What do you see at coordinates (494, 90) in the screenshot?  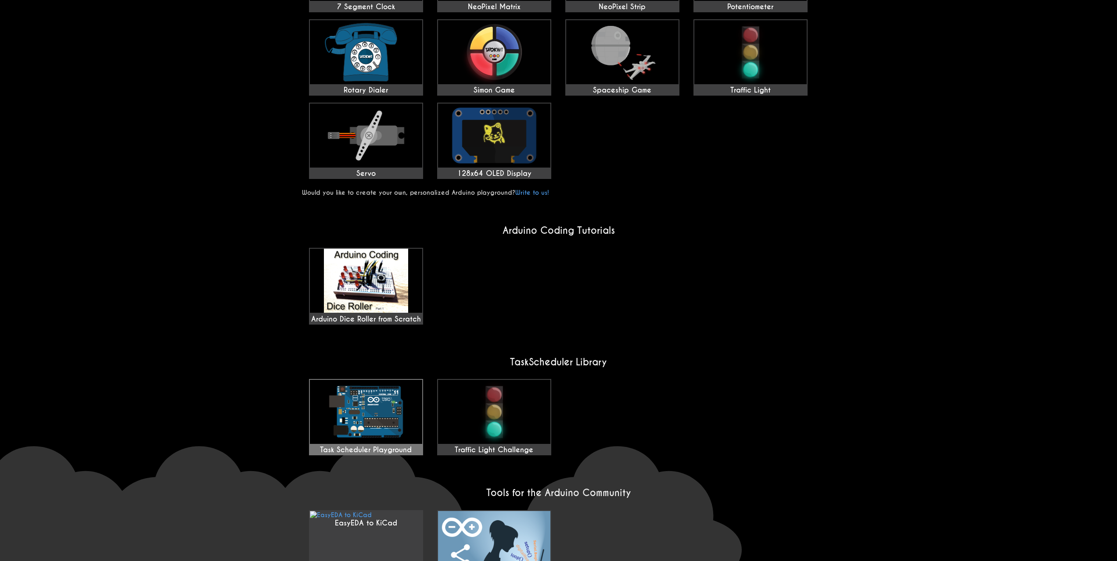 I see `div: Simon Game` at bounding box center [494, 90].